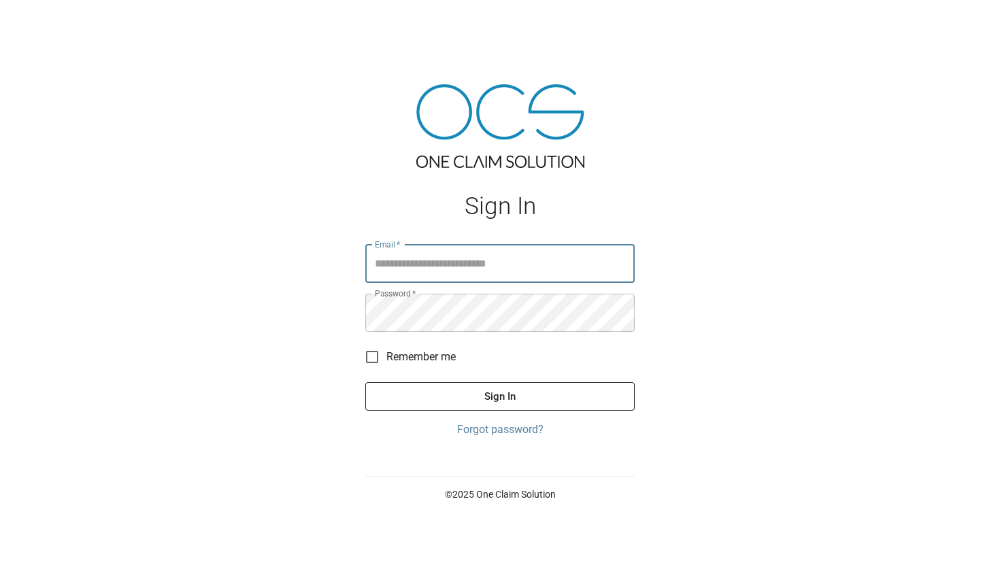  What do you see at coordinates (500, 397) in the screenshot?
I see `button: Sign In` at bounding box center [500, 397].